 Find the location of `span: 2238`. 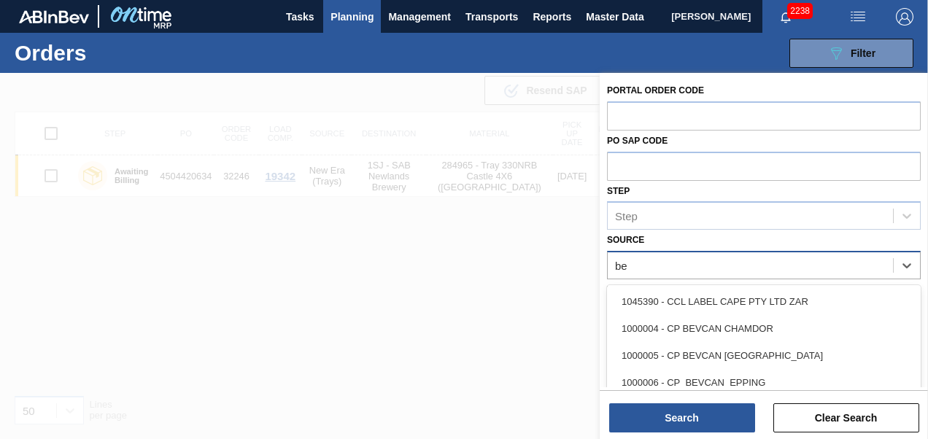

span: 2238 is located at coordinates (800, 11).